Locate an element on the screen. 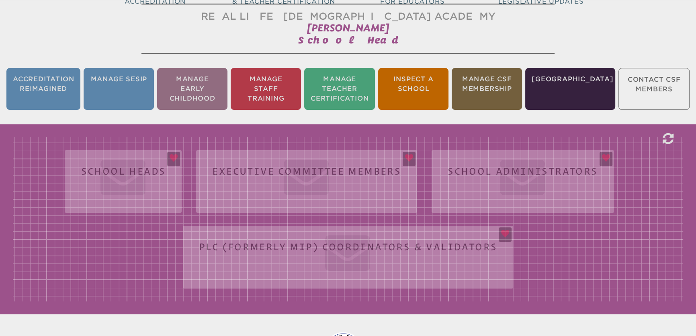 The width and height of the screenshot is (696, 336). li: Accreditation Reimagined is located at coordinates (43, 89).